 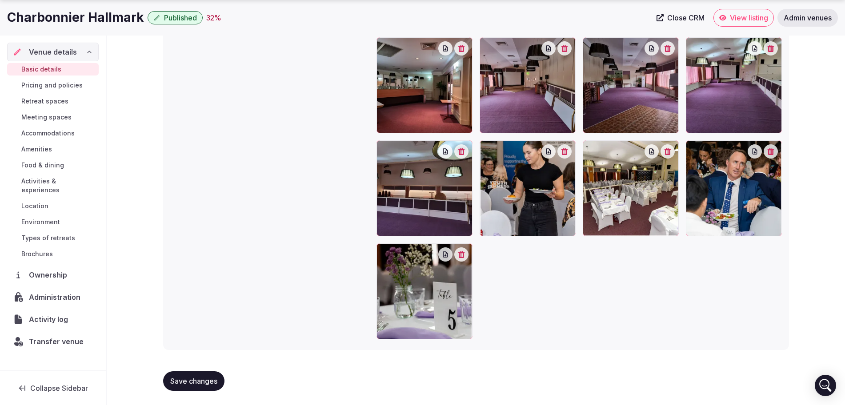 What do you see at coordinates (686, 18) in the screenshot?
I see `span: Close CRM` at bounding box center [686, 18].